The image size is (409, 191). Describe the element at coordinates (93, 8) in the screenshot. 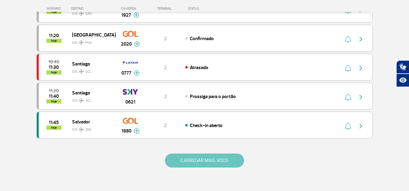

I see `div: DESTINO` at that location.